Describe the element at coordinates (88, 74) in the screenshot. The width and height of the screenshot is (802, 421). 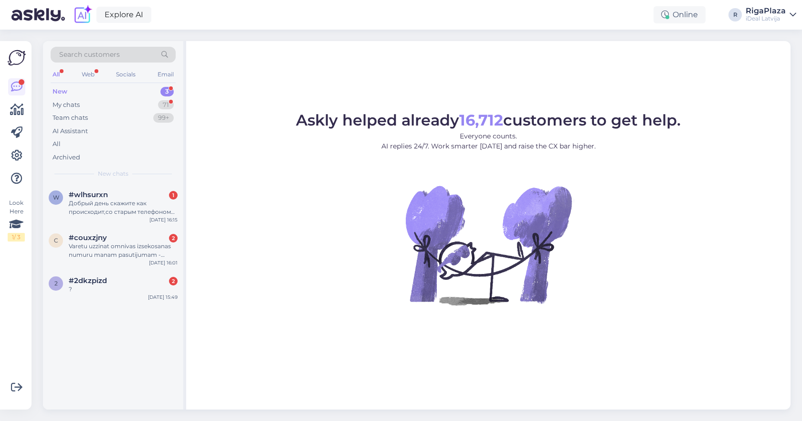
I see `div: Web` at that location.